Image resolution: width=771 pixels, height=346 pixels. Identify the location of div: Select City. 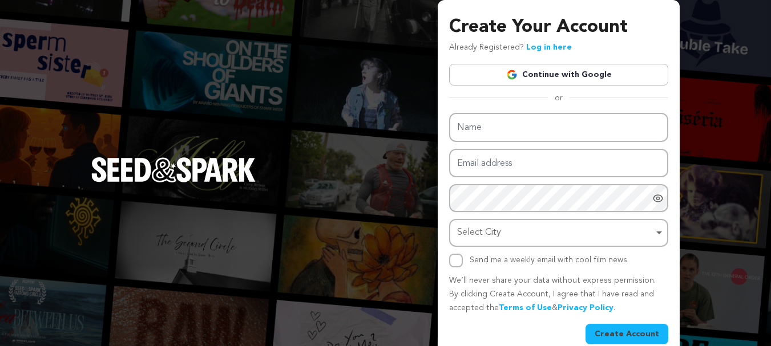
(555, 233).